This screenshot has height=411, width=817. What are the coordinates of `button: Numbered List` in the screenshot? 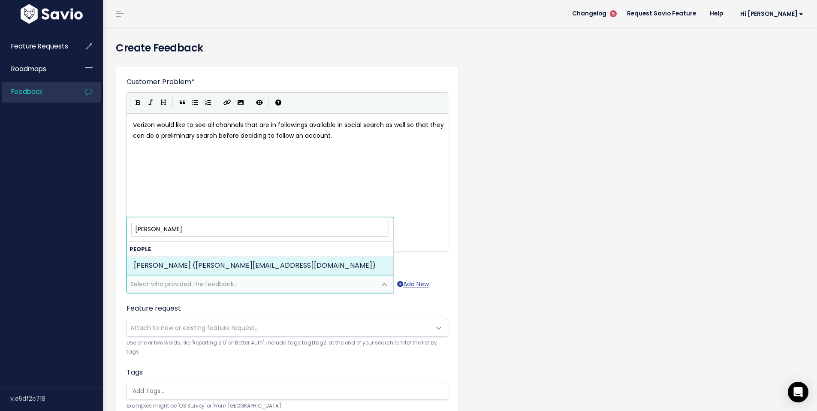 It's located at (208, 103).